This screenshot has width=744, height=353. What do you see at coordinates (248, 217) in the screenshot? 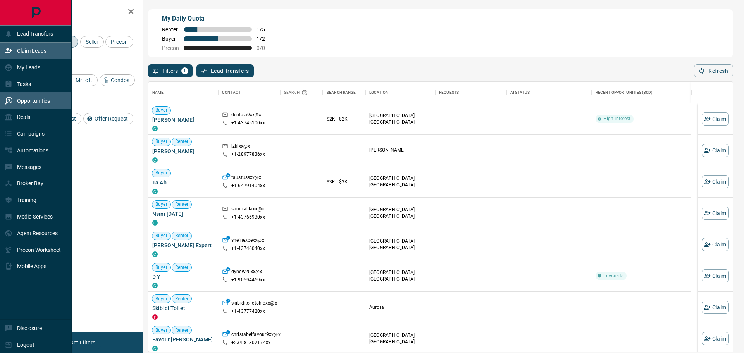
I see `p: +1- 43766930xx` at bounding box center [248, 217].